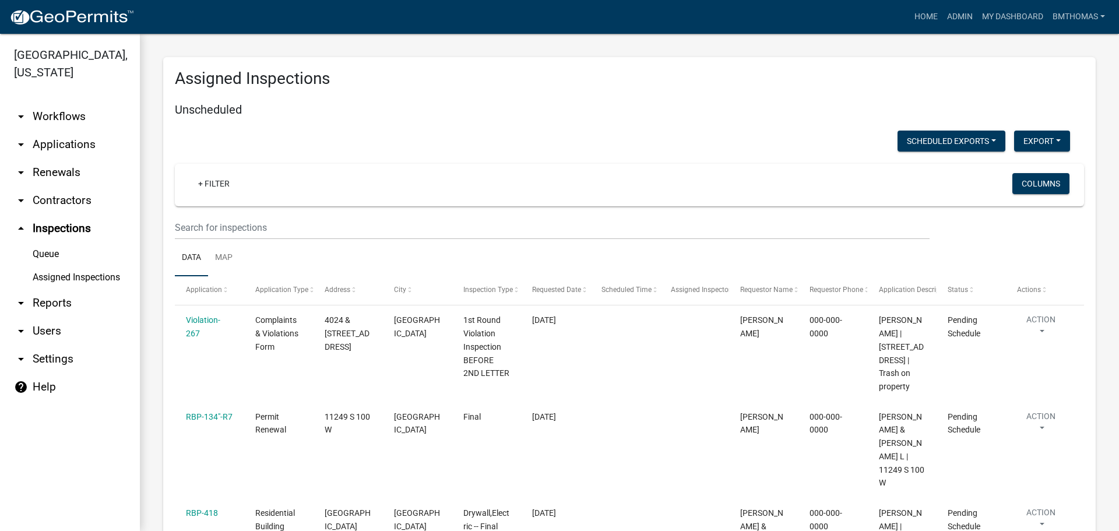 The height and width of the screenshot is (531, 1119). Describe the element at coordinates (1029, 290) in the screenshot. I see `span: Actions` at that location.